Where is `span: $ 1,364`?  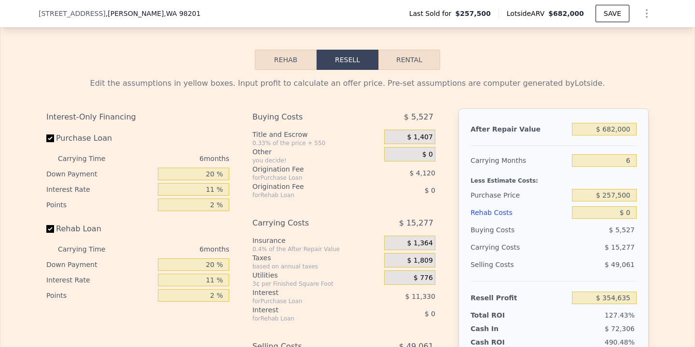 span: $ 1,364 is located at coordinates (419, 244).